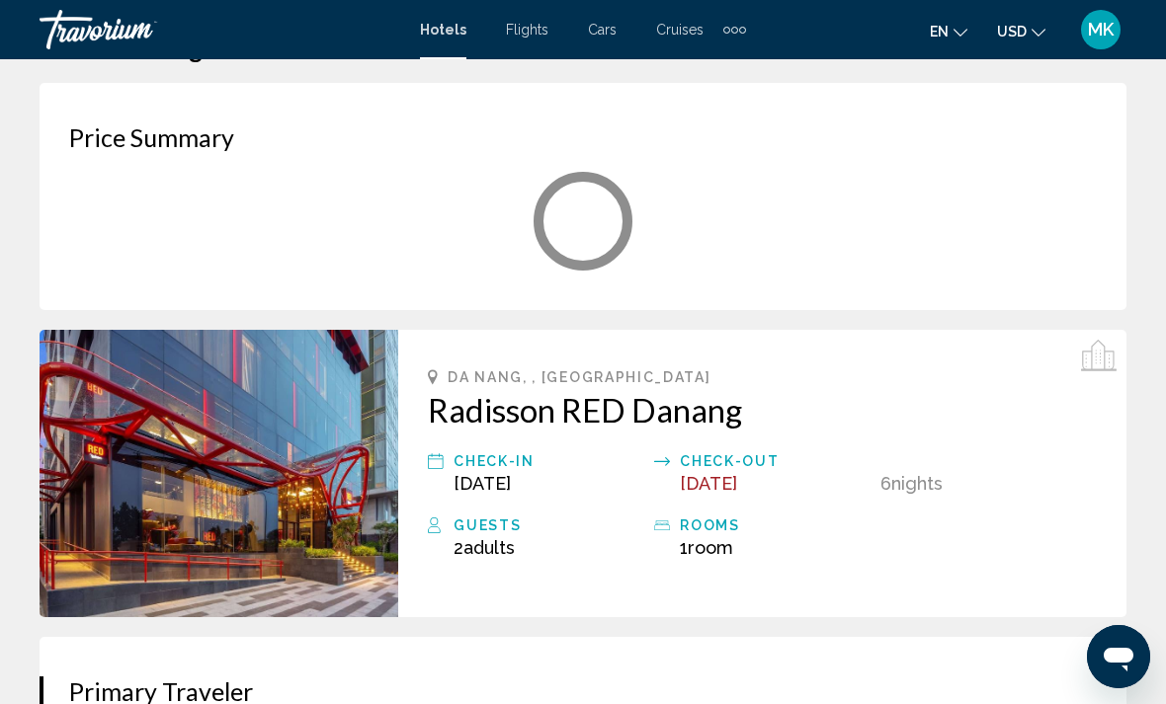 The width and height of the screenshot is (1166, 704). Describe the element at coordinates (774, 461) in the screenshot. I see `div: Check-out` at that location.